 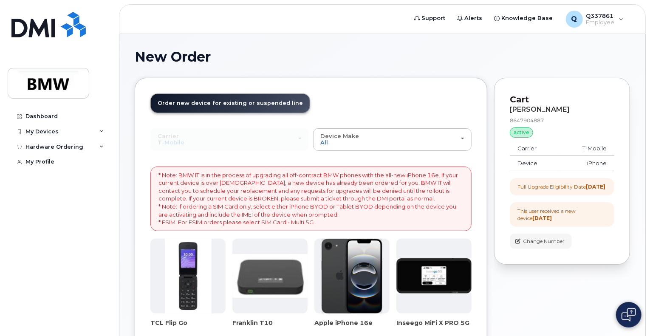 I want to click on span: TCL Flip Go, so click(x=188, y=327).